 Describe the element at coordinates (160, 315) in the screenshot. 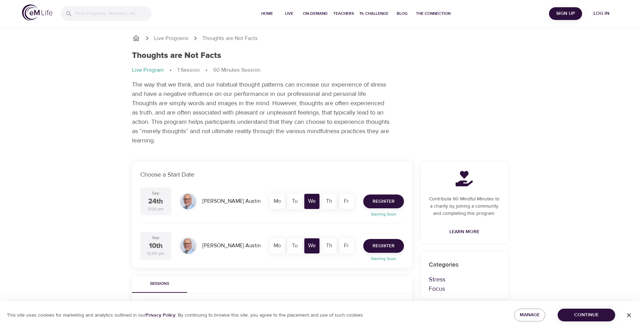

I see `b: Privacy Policy` at that location.